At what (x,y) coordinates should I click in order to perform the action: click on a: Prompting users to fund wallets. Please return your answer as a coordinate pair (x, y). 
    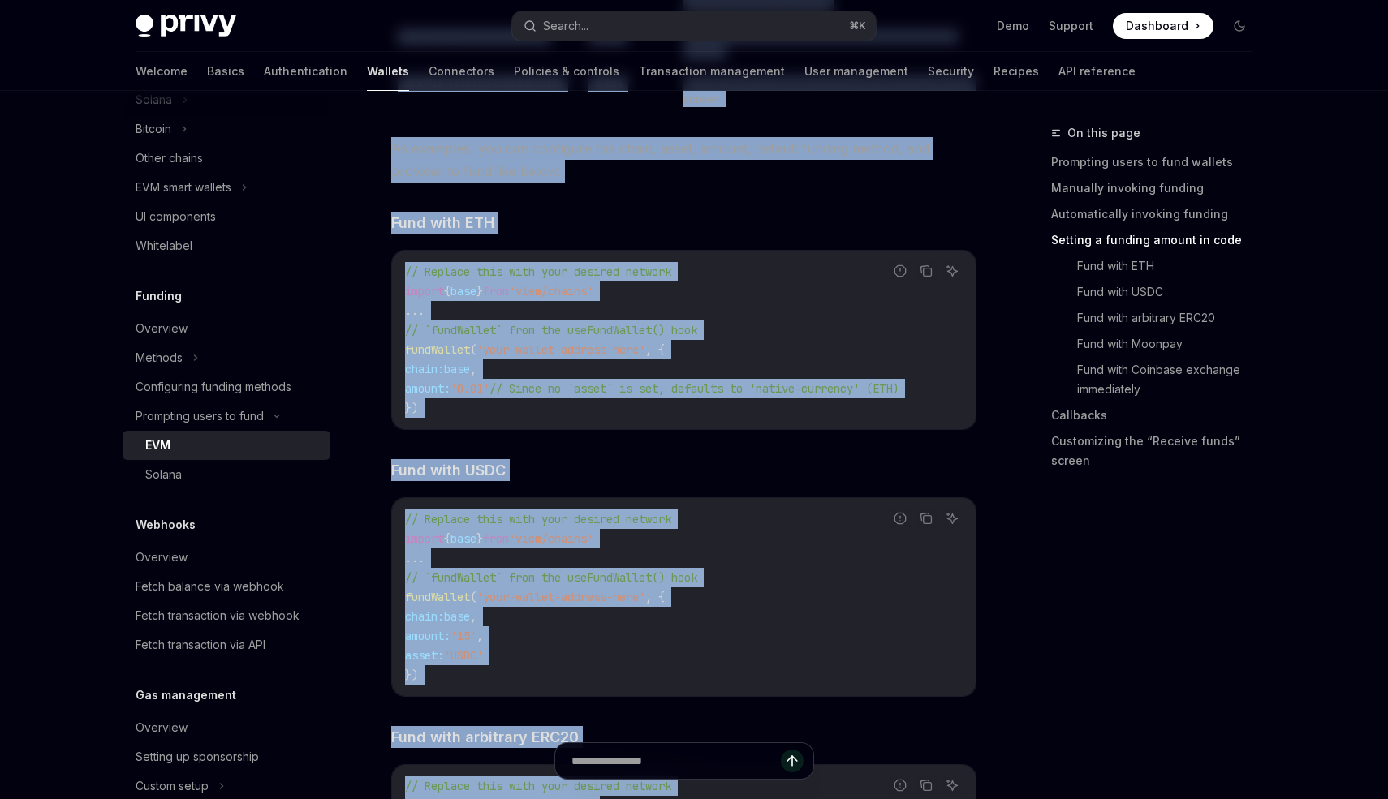
    Looking at the image, I should click on (1158, 162).